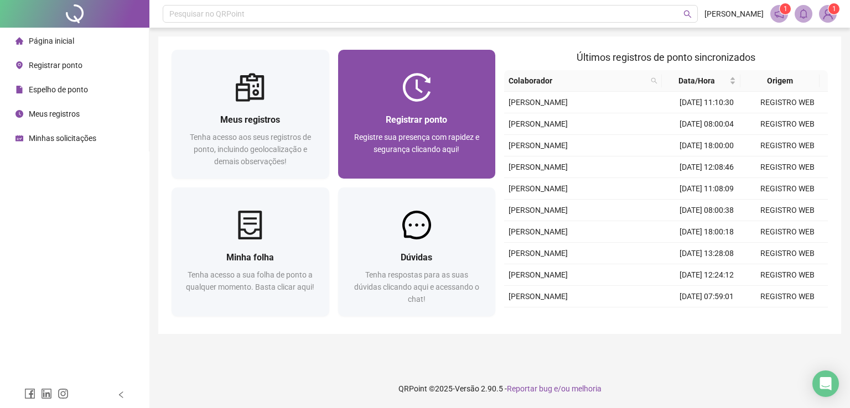  What do you see at coordinates (554, 389) in the screenshot?
I see `span: Reportar bug e/ou melhoria` at bounding box center [554, 389].